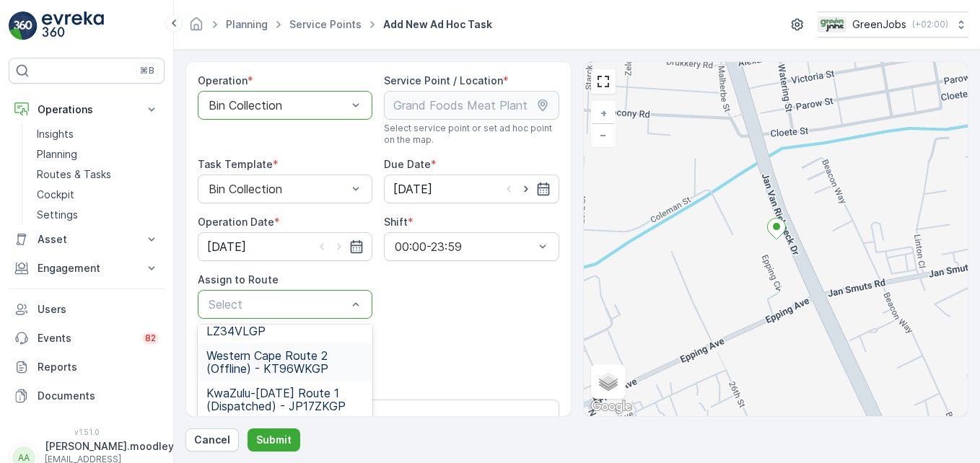 The height and width of the screenshot is (463, 980). What do you see at coordinates (879, 25) in the screenshot?
I see `p: GreenJobs` at bounding box center [879, 25].